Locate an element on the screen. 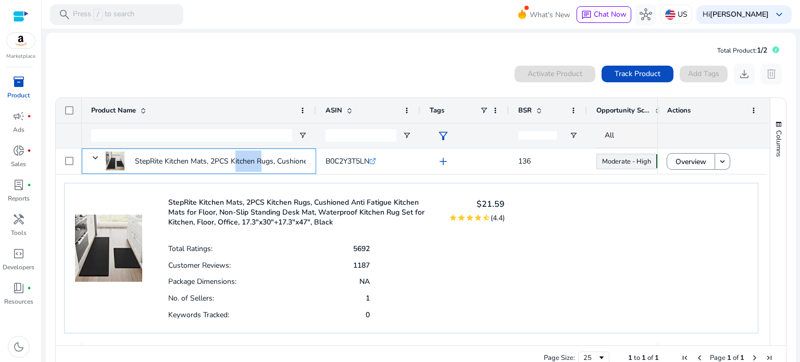  div: First Page is located at coordinates (685, 358).